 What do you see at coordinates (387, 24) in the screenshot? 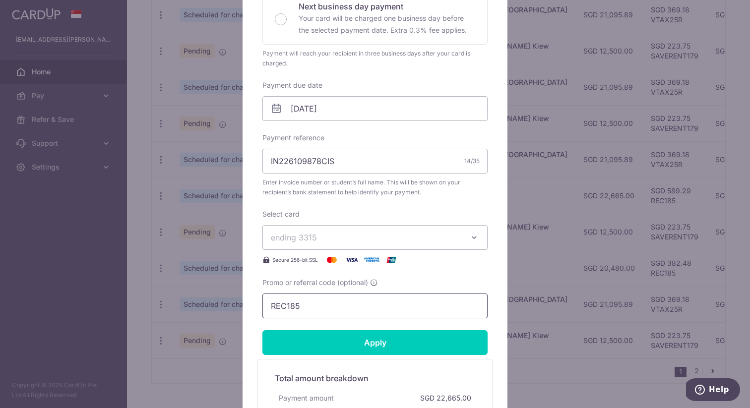
I see `p: Your card will be charged one business day before the selected payment date. Extra 0.3% fee applies.` at bounding box center [387, 24].